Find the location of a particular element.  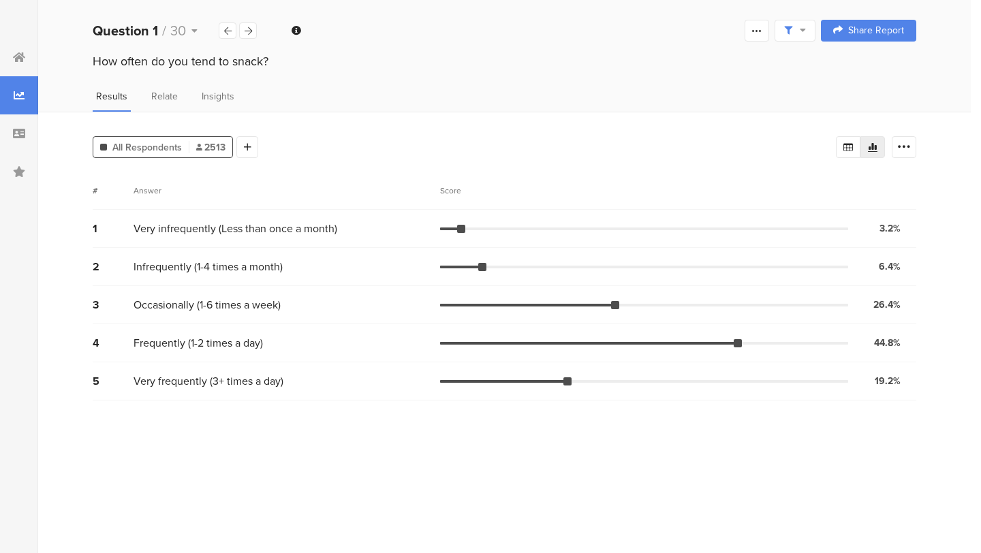

span: All Respondents is located at coordinates (147, 147).